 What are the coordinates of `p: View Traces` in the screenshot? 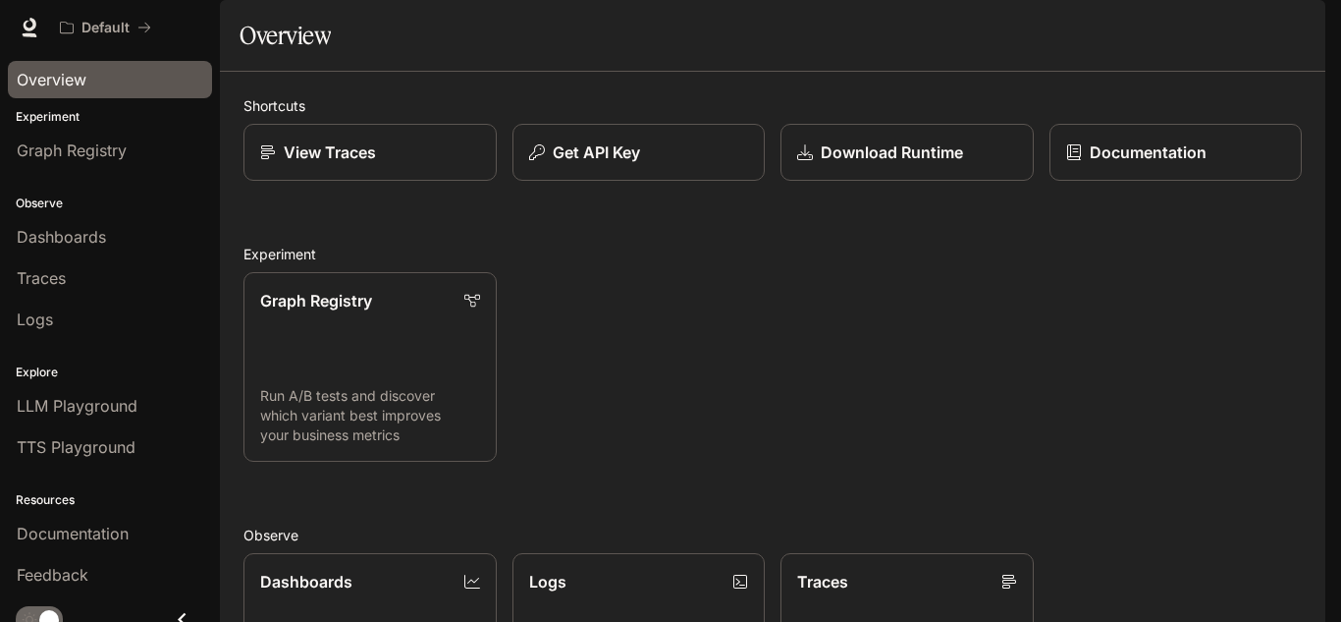 It's located at (330, 152).